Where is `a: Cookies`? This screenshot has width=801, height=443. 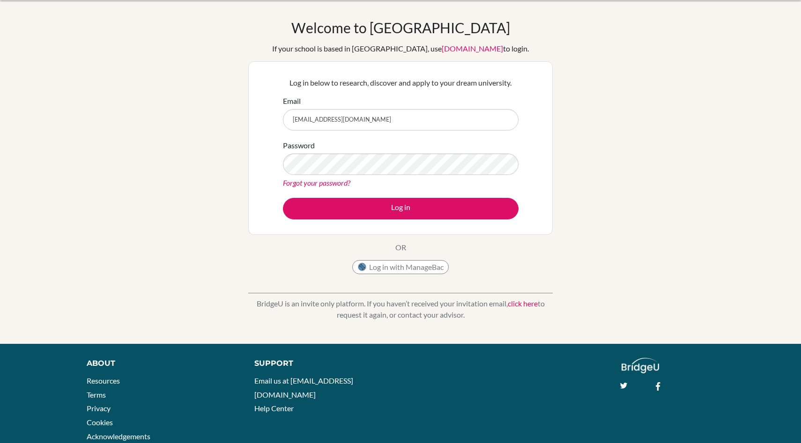 a: Cookies is located at coordinates (100, 422).